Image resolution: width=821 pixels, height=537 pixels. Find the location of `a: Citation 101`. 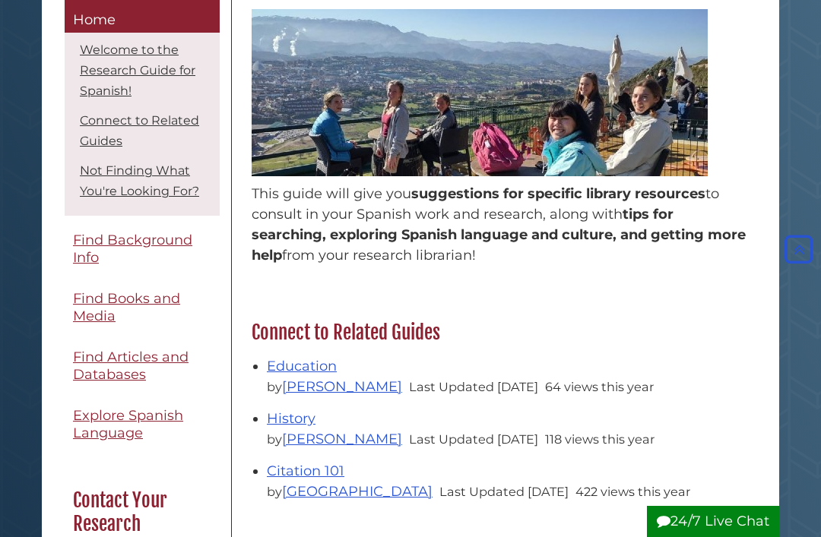

a: Citation 101 is located at coordinates (306, 471).